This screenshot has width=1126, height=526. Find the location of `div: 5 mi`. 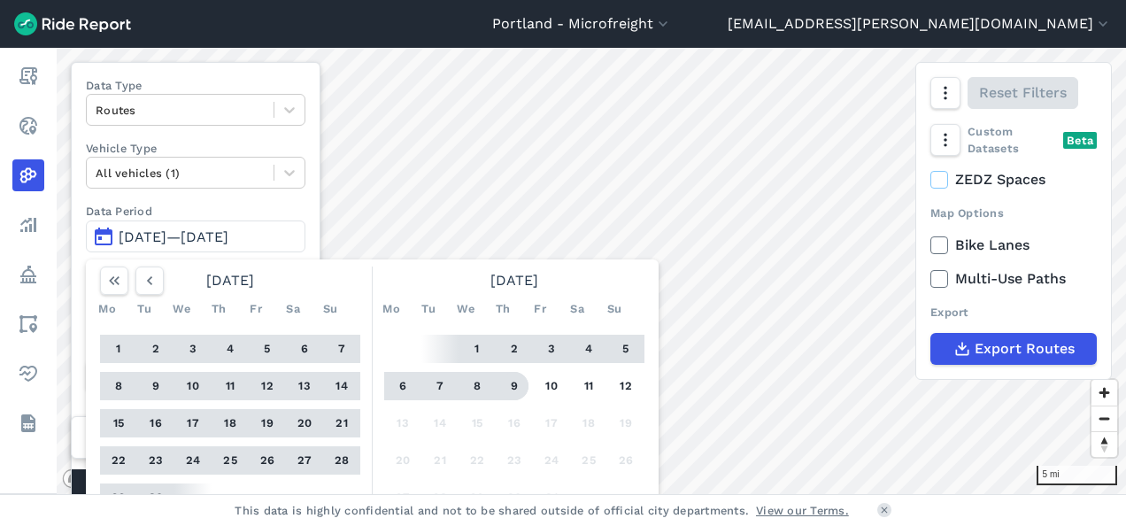

div: 5 mi is located at coordinates (1076, 475).